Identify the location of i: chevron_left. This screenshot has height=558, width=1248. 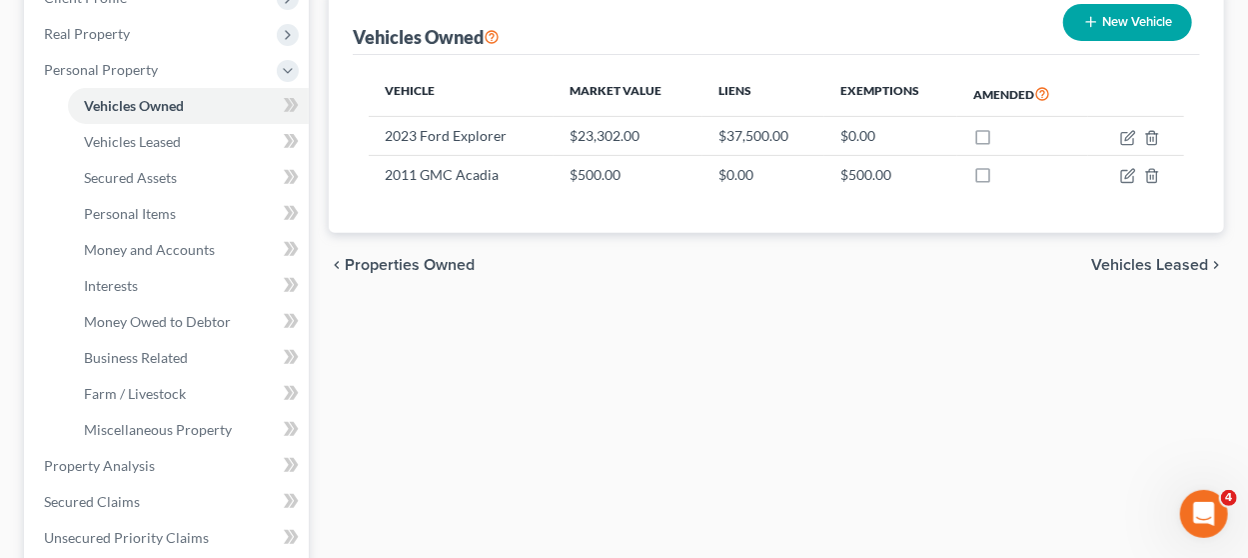
(337, 265).